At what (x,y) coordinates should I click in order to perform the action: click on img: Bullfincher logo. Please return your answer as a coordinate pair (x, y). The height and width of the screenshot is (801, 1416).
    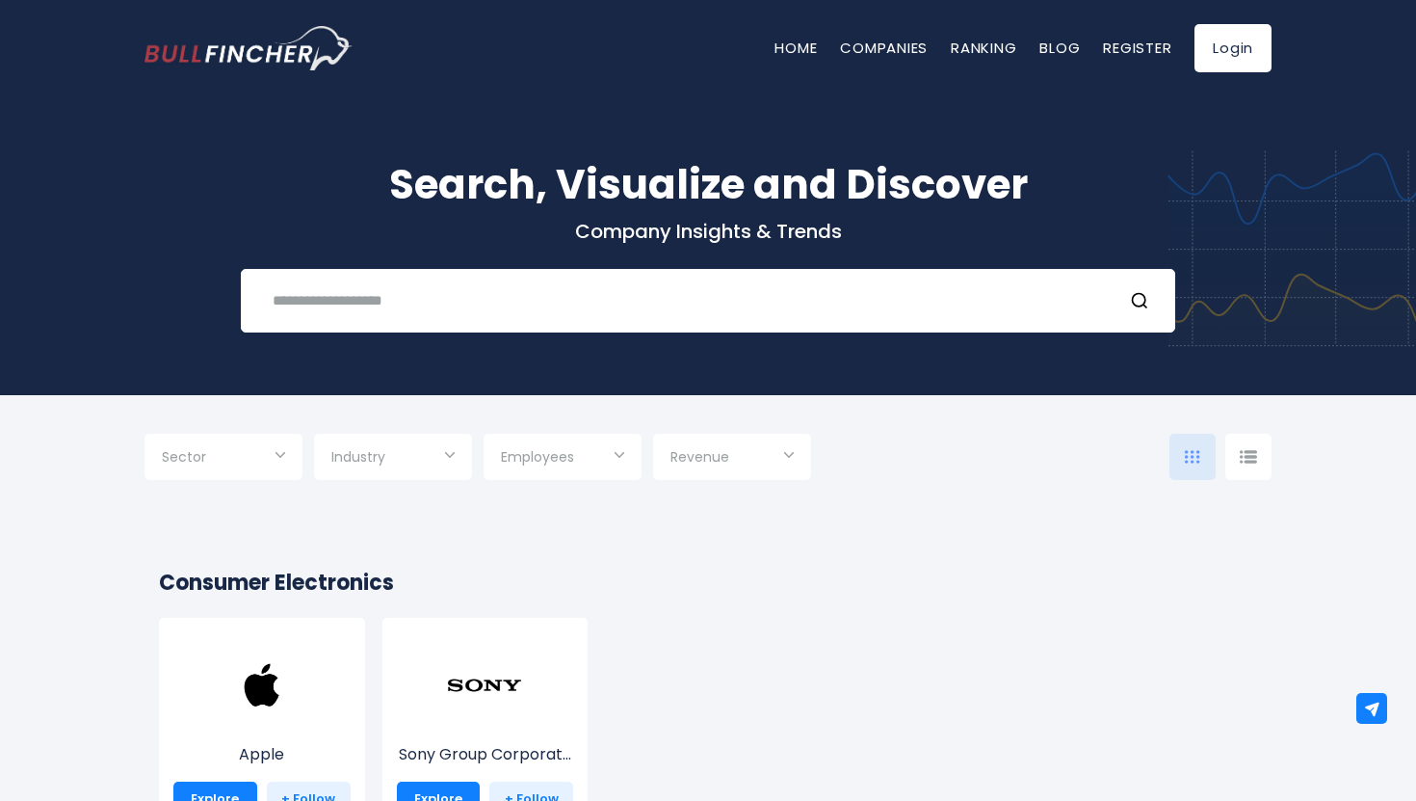
    Looking at the image, I should click on (249, 48).